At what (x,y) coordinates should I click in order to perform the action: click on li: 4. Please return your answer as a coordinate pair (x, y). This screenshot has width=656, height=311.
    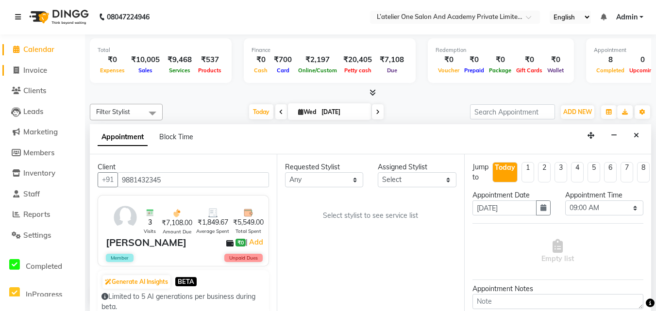
    Looking at the image, I should click on (578, 173).